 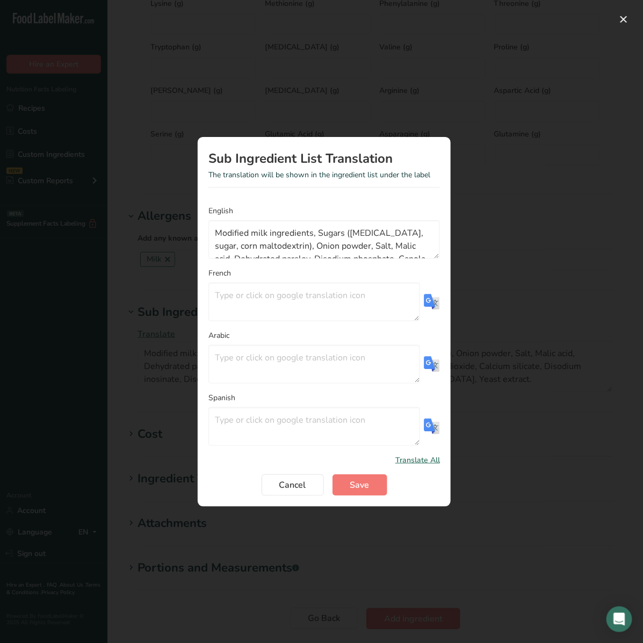 What do you see at coordinates (324, 159) in the screenshot?
I see `h1: Sub Ingredient List Translation` at bounding box center [324, 159].